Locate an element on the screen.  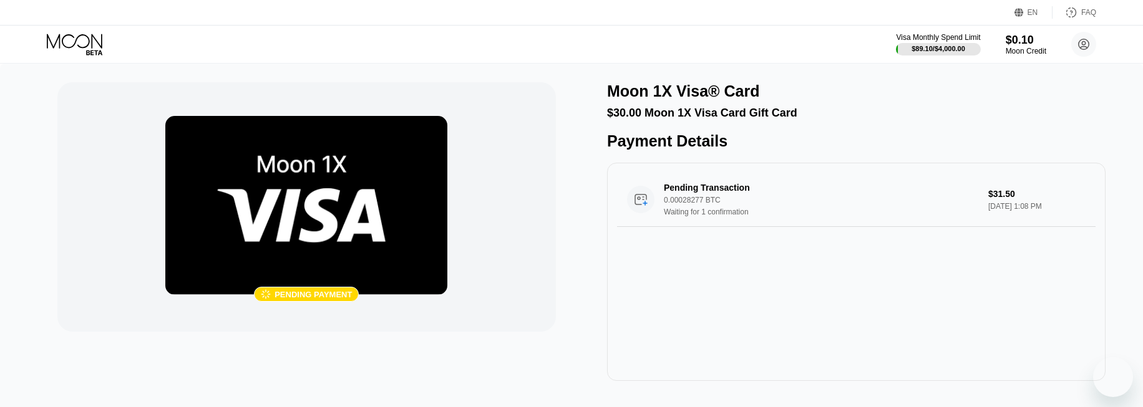
div: $89.10 / $4,000.00 is located at coordinates (938, 49).